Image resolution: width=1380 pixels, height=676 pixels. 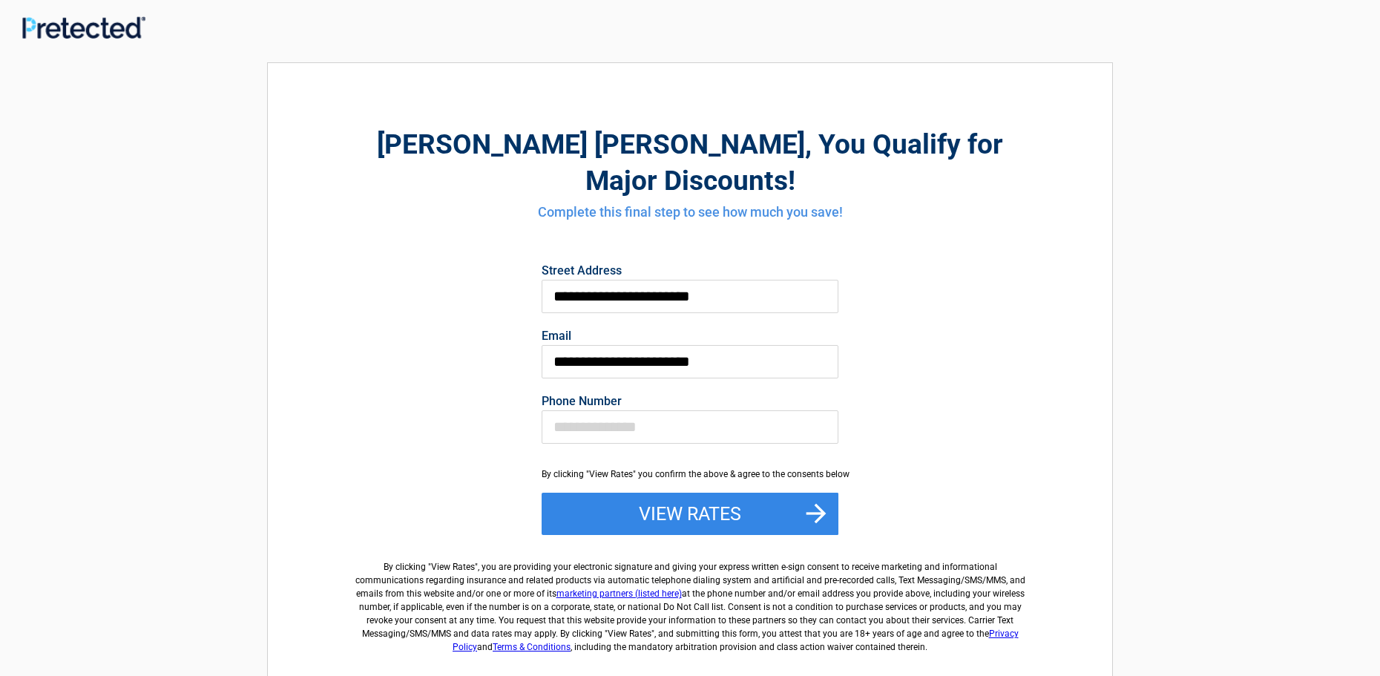 What do you see at coordinates (690, 163) in the screenshot?
I see `h2: , You Qualify for Major Discounts!` at bounding box center [690, 163].